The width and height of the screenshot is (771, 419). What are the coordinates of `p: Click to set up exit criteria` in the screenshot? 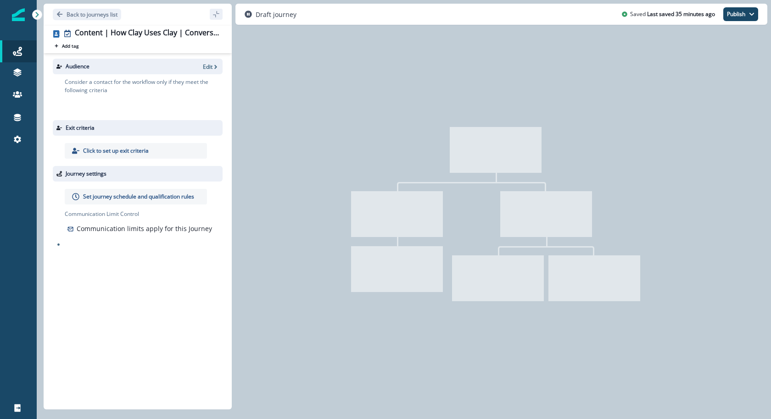 It's located at (116, 151).